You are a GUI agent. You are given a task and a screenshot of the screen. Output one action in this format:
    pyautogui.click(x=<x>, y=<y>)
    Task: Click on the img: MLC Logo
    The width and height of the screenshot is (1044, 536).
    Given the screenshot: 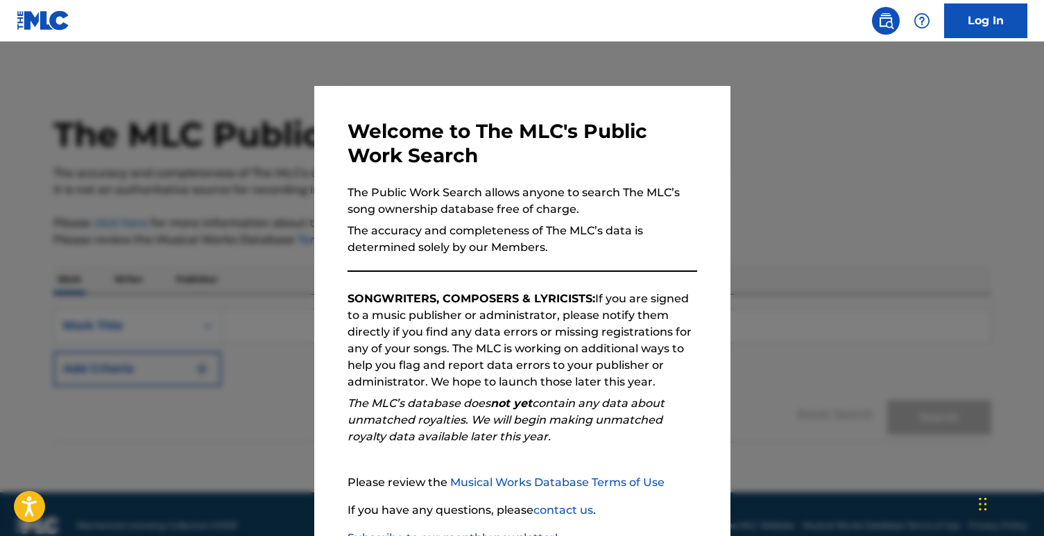 What is the action you would take?
    pyautogui.click(x=43, y=20)
    